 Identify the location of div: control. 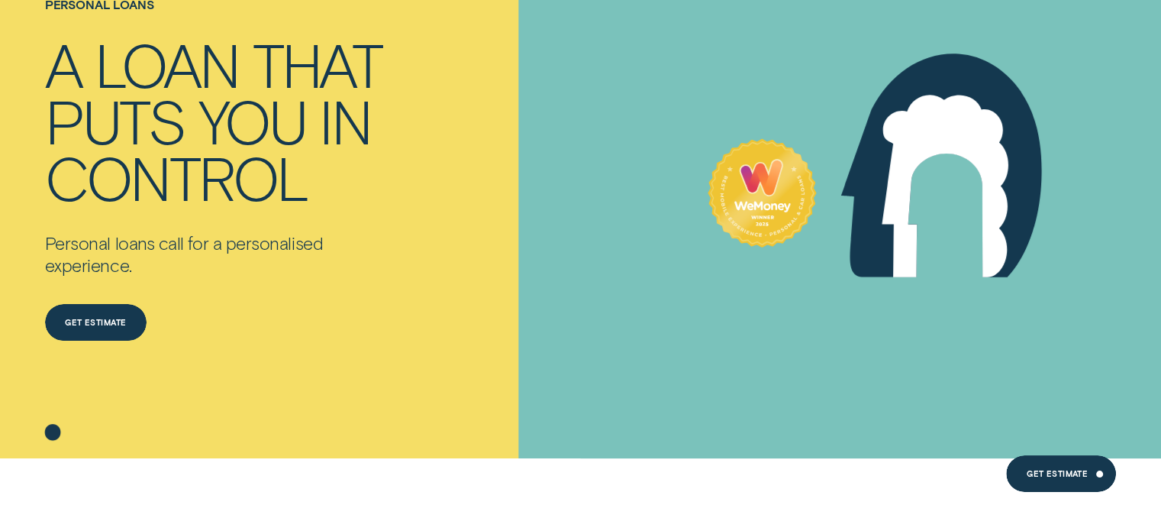
(176, 176).